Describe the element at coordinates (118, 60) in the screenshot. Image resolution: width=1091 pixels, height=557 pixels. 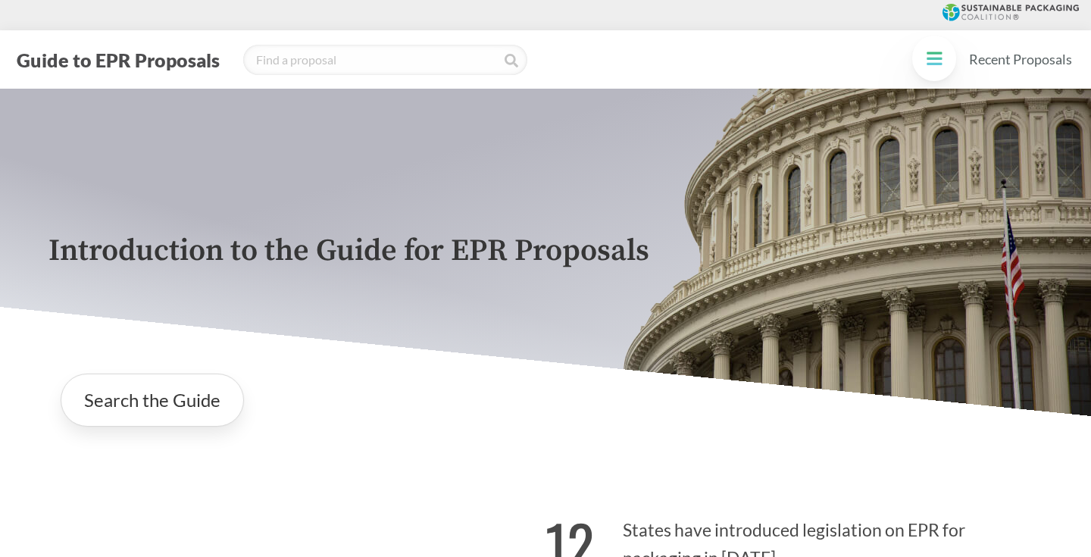
I see `button: Guide to EPR Proposals` at that location.